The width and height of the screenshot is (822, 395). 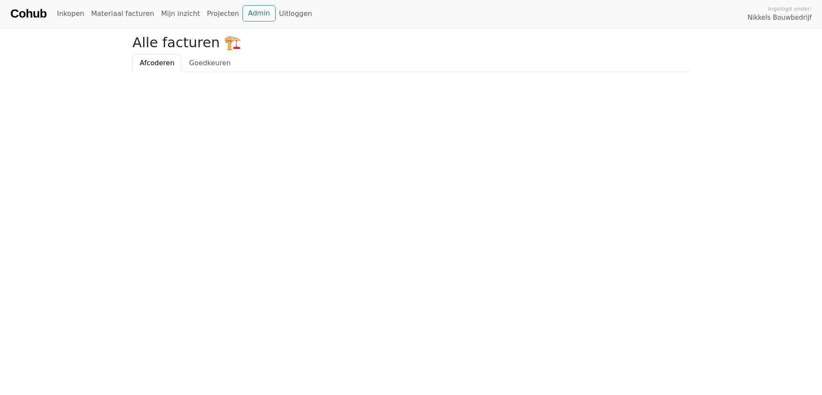 I want to click on a: Afcoderen, so click(x=157, y=63).